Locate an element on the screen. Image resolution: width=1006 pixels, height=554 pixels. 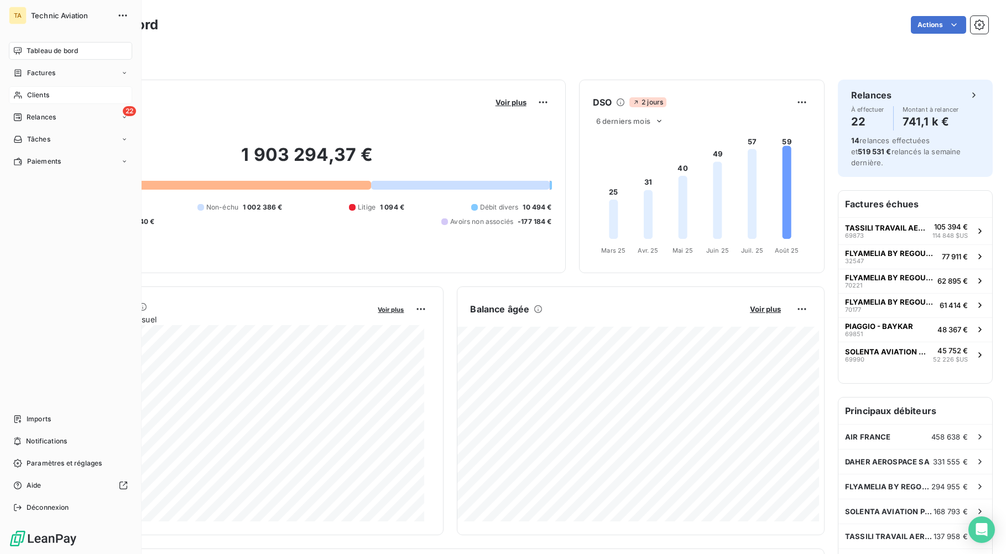
a: Paiements is located at coordinates (70, 161).